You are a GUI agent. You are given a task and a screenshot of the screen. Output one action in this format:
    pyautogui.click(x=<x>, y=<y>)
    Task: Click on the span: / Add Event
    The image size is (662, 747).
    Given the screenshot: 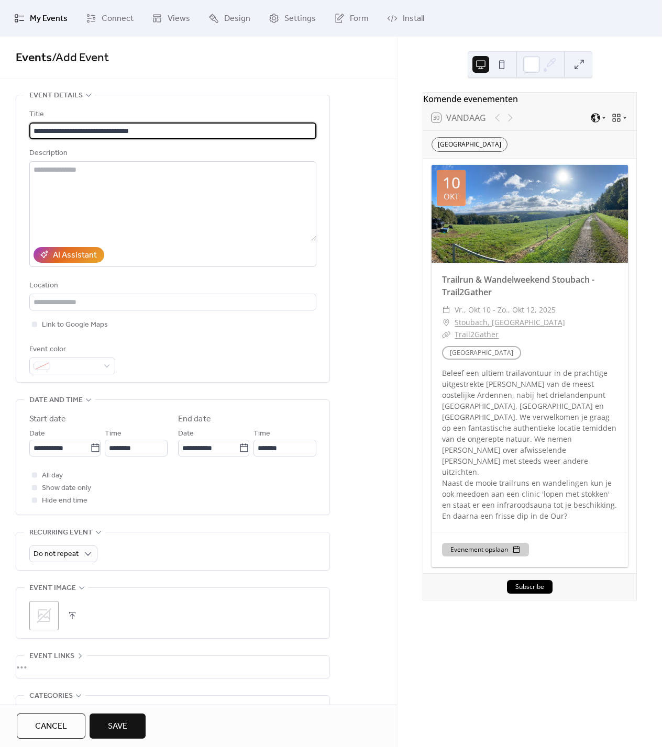 What is the action you would take?
    pyautogui.click(x=80, y=58)
    